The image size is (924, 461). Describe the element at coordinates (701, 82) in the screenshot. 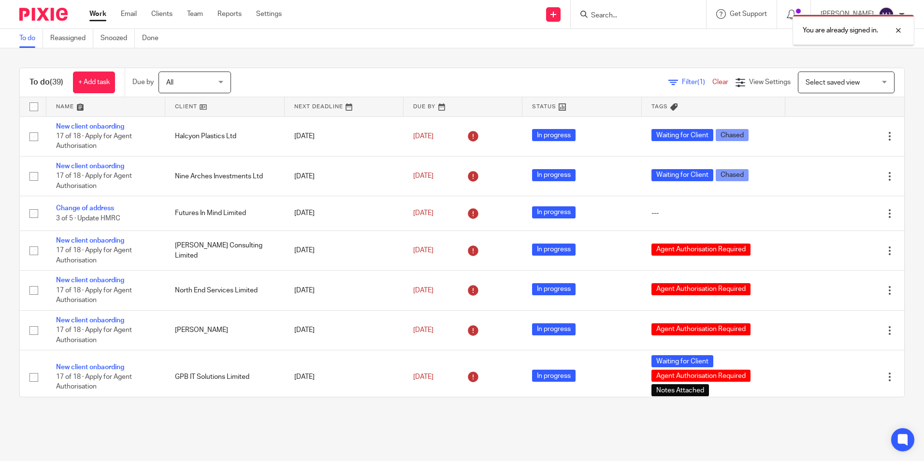

I see `span: (1)` at that location.